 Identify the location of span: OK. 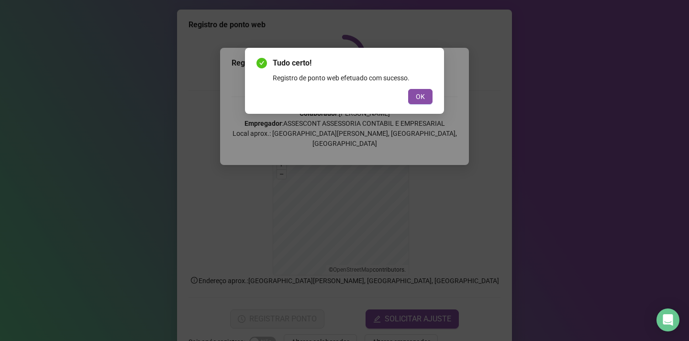
(420, 97).